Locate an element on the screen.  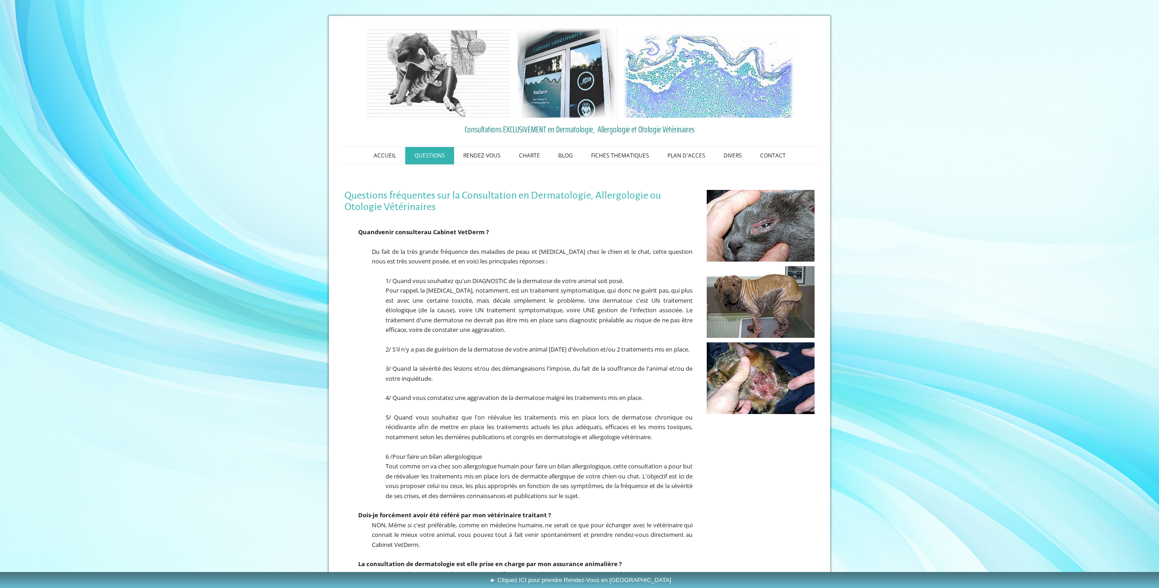
span: 6 /Pour faire un bilan allergologique is located at coordinates (433, 457).